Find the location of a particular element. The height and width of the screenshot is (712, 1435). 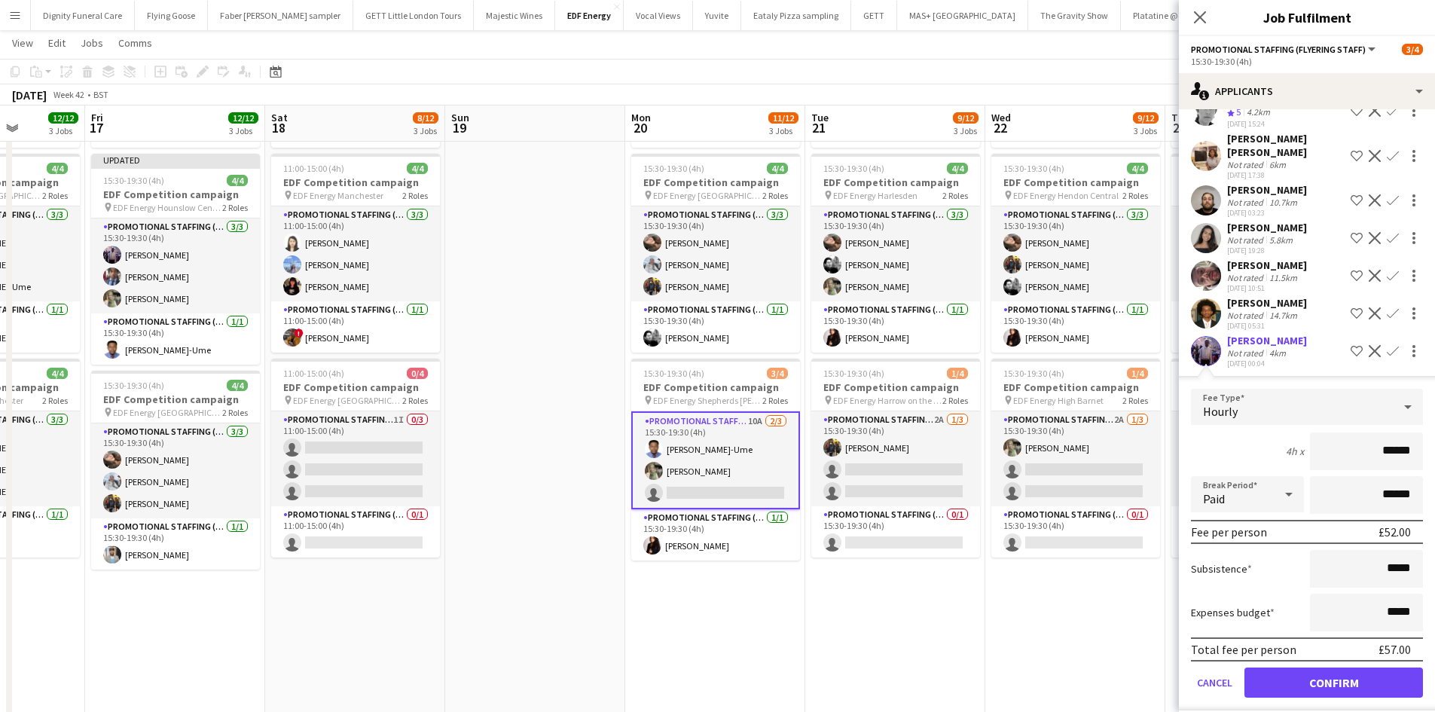

div: 14.7km is located at coordinates (1283, 315).